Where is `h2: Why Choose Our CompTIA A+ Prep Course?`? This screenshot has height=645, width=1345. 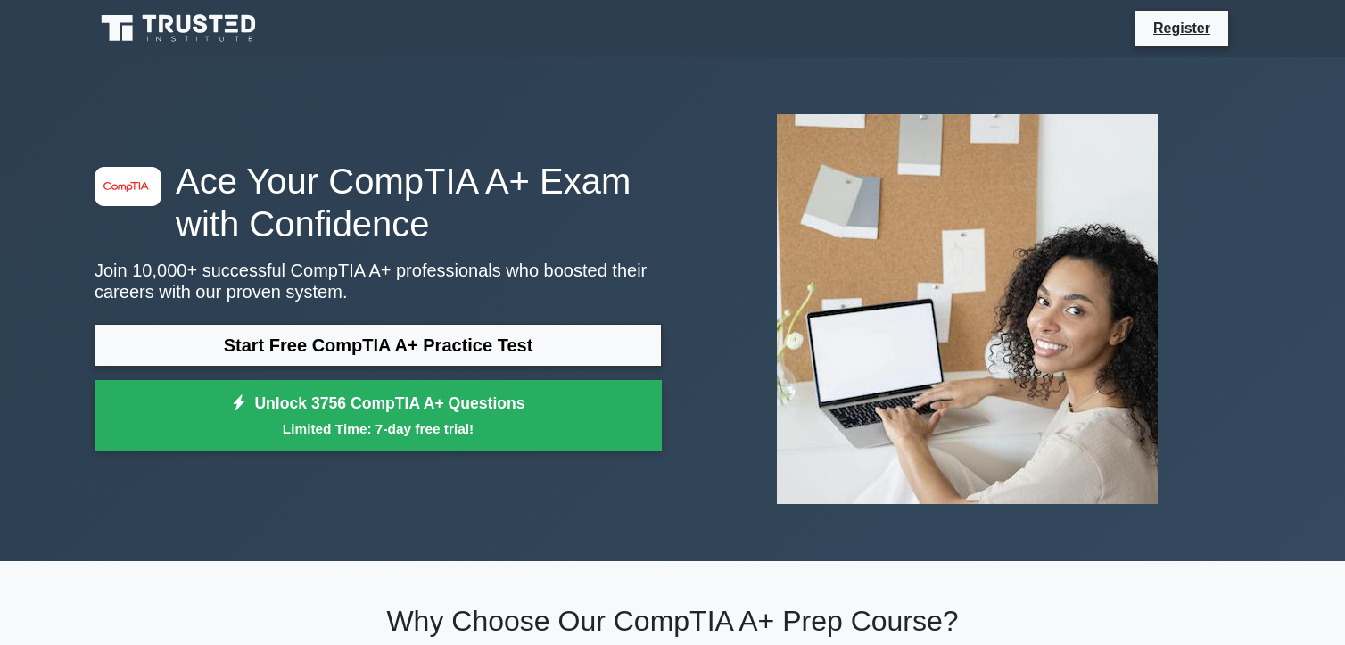
h2: Why Choose Our CompTIA A+ Prep Course? is located at coordinates (673, 621).